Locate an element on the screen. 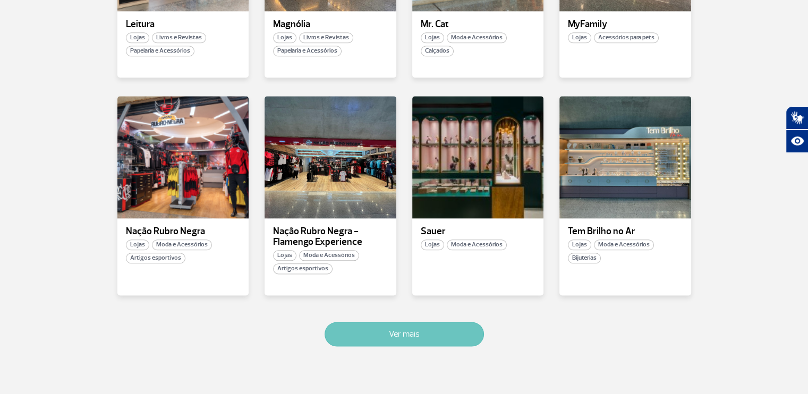 This screenshot has width=808, height=394. span: Calçados is located at coordinates (437, 51).